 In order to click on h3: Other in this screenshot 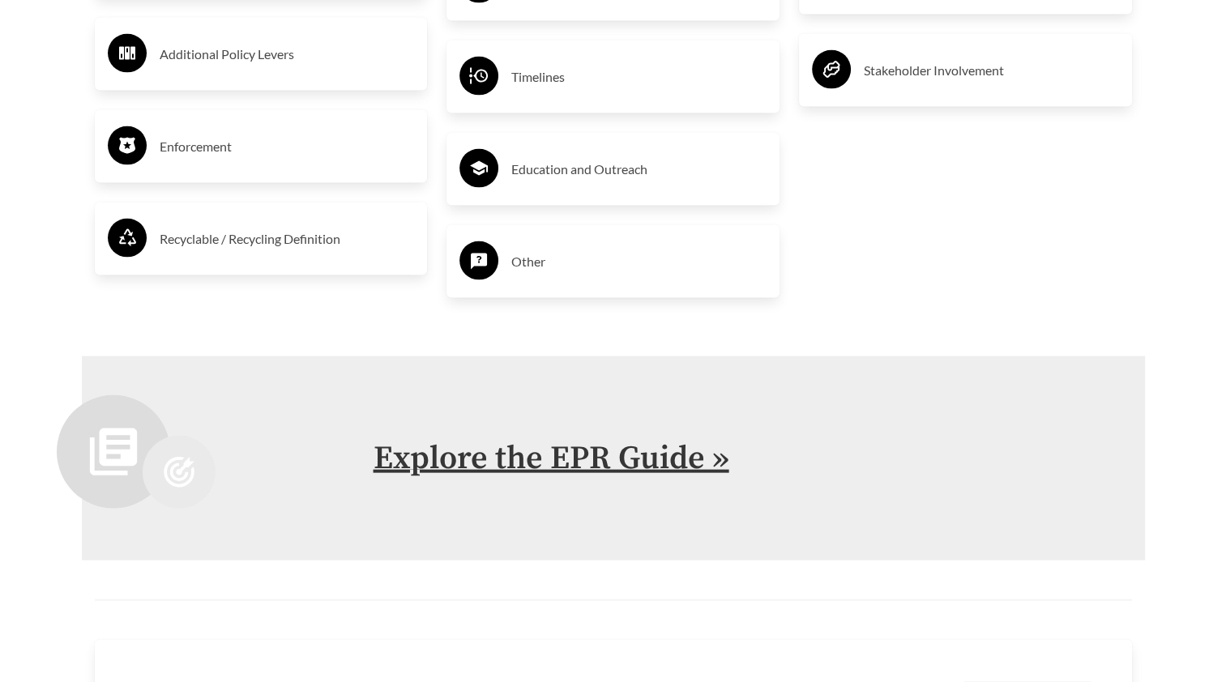, I will do `click(638, 262)`.